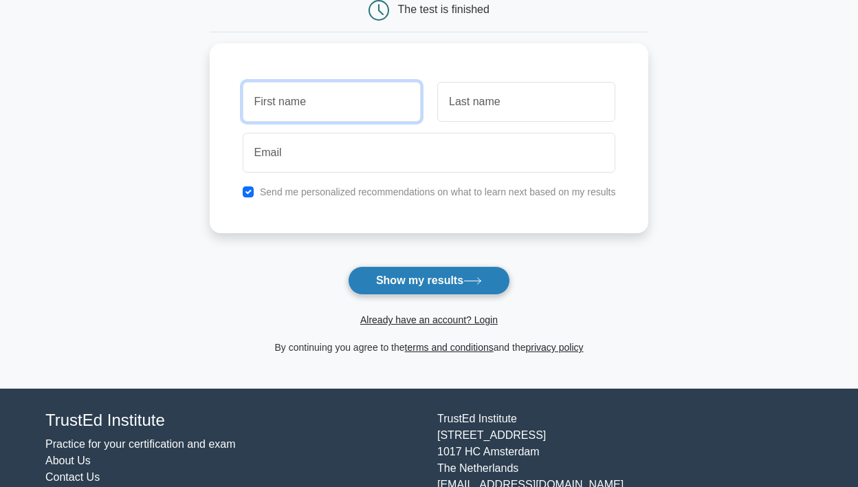 Image resolution: width=858 pixels, height=487 pixels. What do you see at coordinates (449, 347) in the screenshot?
I see `a: terms and conditions` at bounding box center [449, 347].